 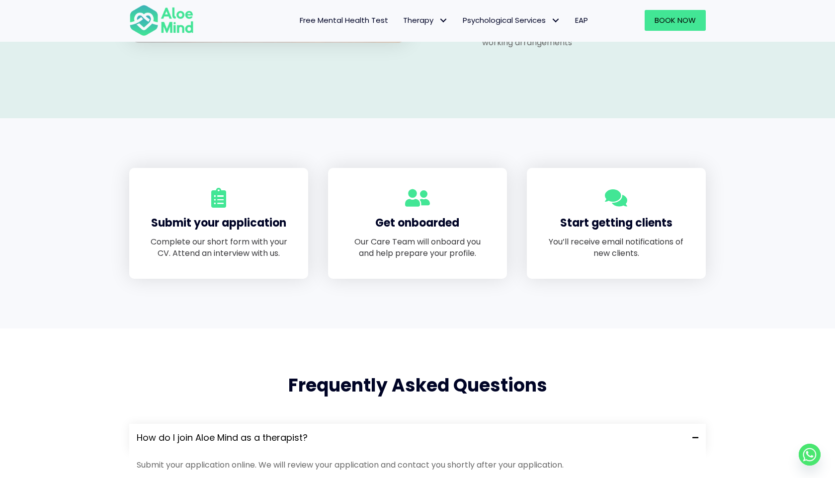 I want to click on span: Frequently Asked Questions, so click(x=418, y=385).